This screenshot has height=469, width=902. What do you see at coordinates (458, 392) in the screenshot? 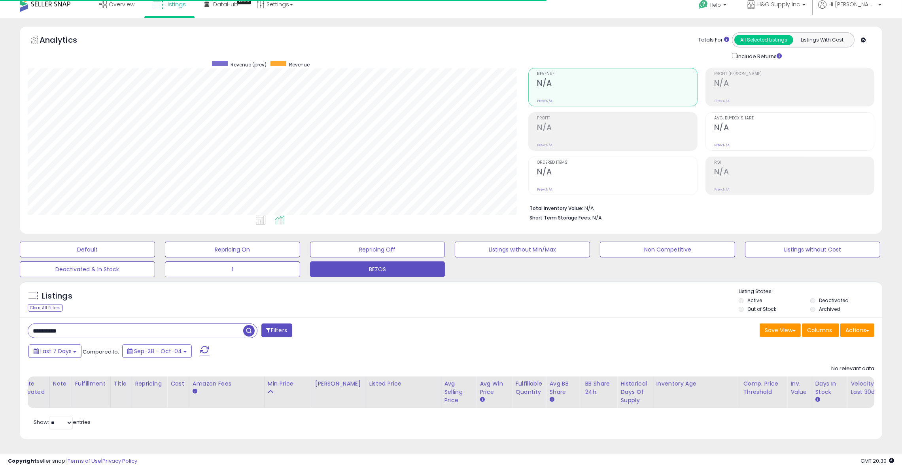
I see `div: Avg Selling Price` at bounding box center [458, 392].